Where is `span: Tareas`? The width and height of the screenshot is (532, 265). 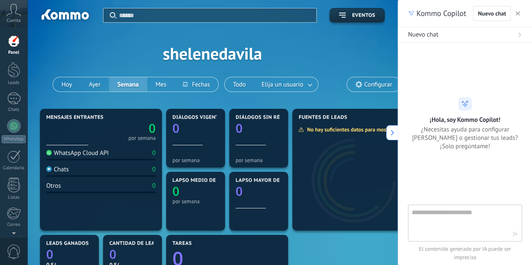
span: Tareas is located at coordinates (182, 244).